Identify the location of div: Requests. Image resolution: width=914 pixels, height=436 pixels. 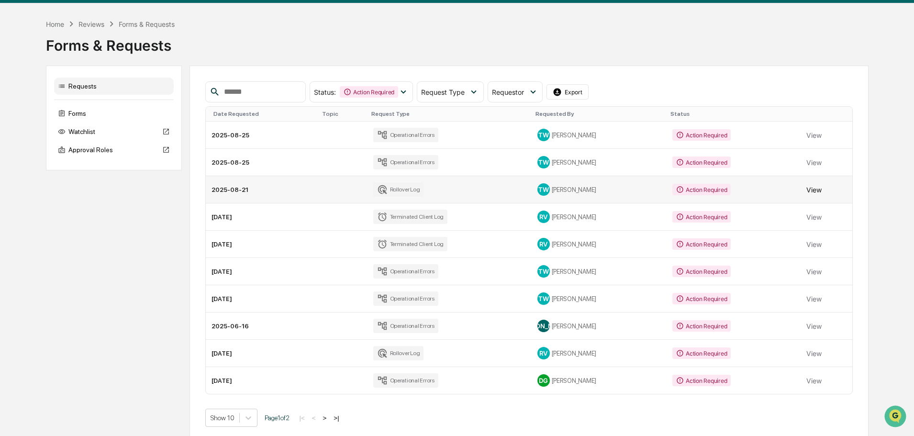
(114, 86).